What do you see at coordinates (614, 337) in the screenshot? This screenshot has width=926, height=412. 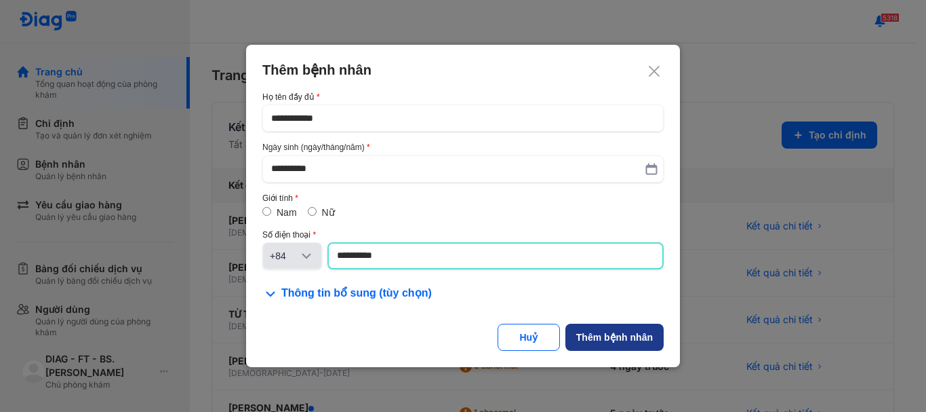 I see `button: Thêm bệnh nhân` at bounding box center [614, 337].